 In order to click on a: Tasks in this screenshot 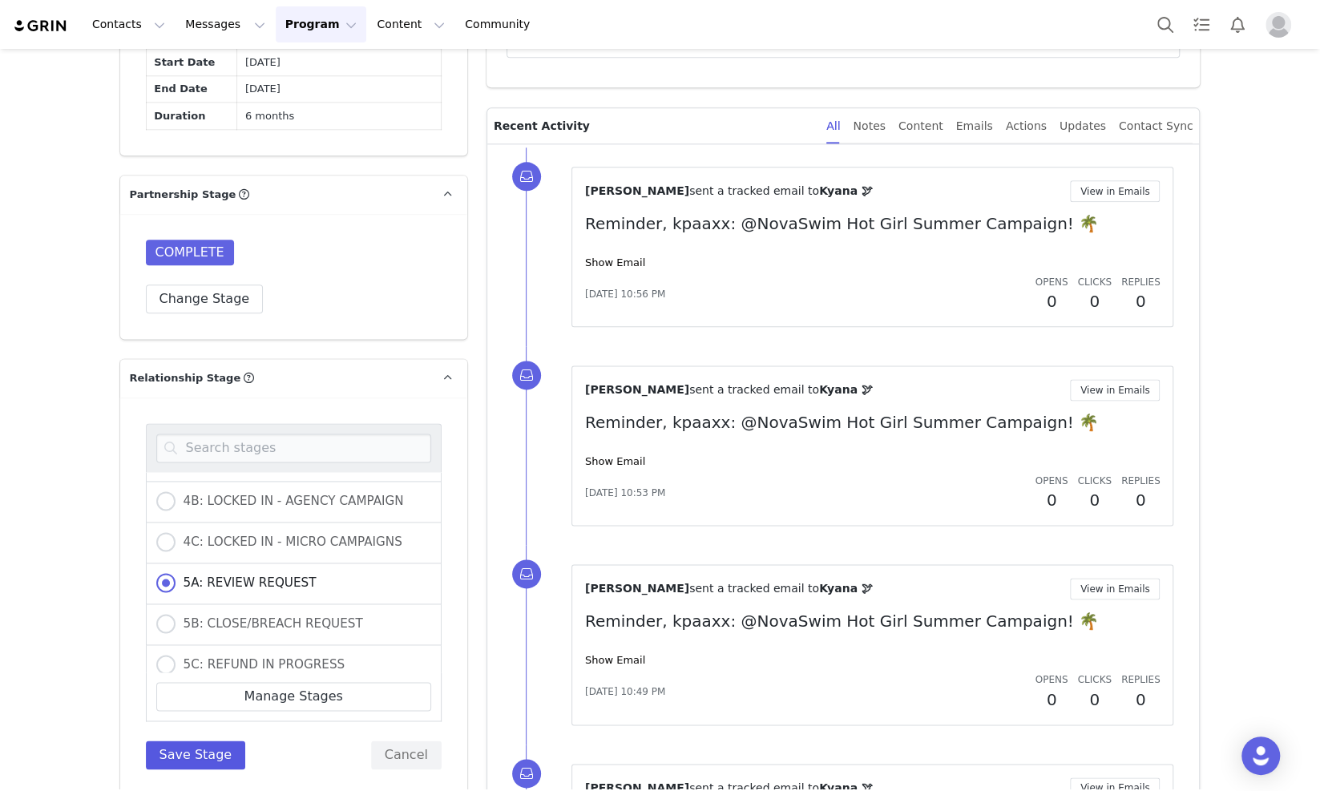, I will do `click(1201, 24)`.